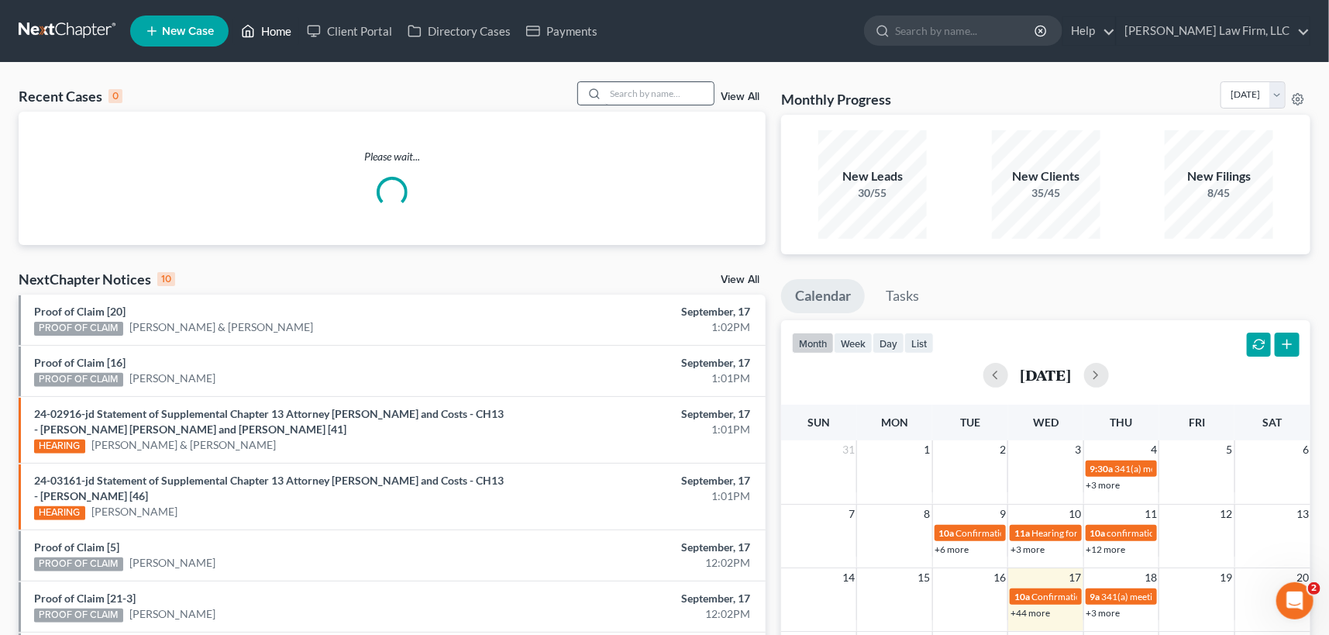 The image size is (1329, 635). What do you see at coordinates (902, 296) in the screenshot?
I see `a: Tasks` at bounding box center [902, 296].